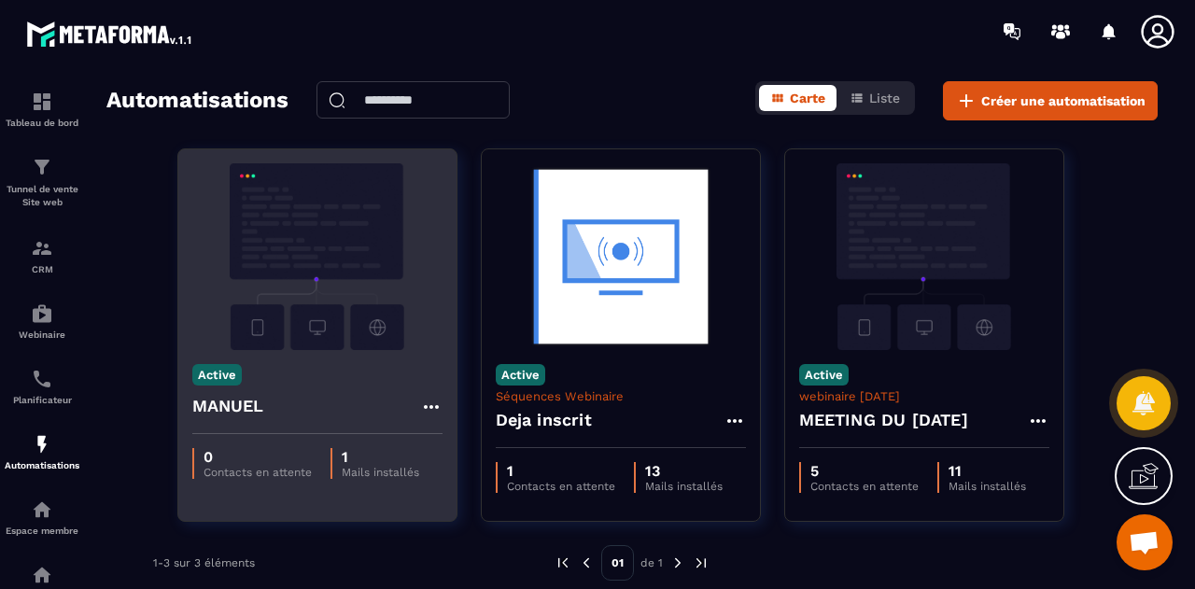 This screenshot has height=589, width=1195. Describe the element at coordinates (258, 456) in the screenshot. I see `p: 0` at that location.